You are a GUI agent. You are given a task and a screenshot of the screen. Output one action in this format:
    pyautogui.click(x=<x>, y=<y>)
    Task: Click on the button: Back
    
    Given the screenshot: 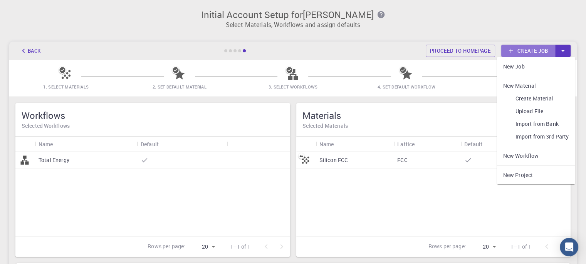 What is the action you would take?
    pyautogui.click(x=30, y=51)
    